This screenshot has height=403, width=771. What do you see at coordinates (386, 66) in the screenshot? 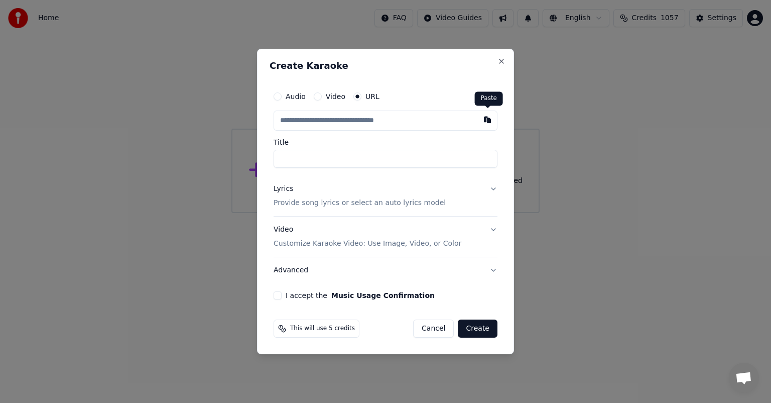
I see `h2: Create Karaoke` at bounding box center [386, 66].